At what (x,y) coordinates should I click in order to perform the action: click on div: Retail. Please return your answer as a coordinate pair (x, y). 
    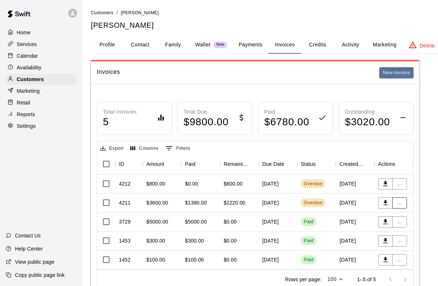
    Looking at the image, I should click on (41, 103).